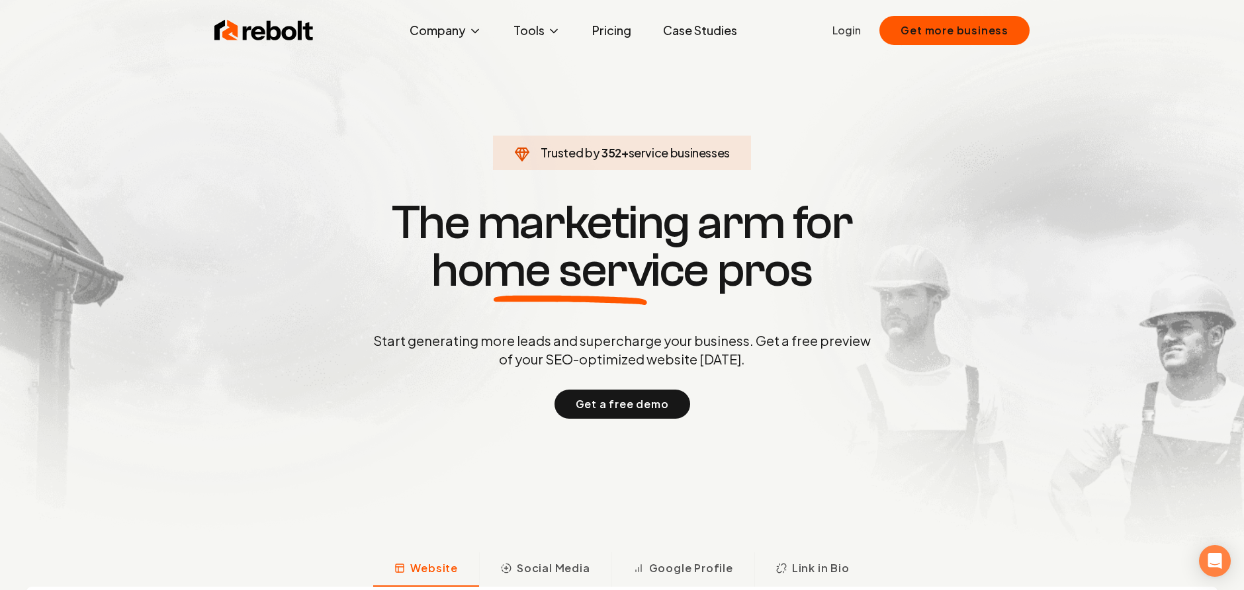  Describe the element at coordinates (611, 30) in the screenshot. I see `a: Pricing` at that location.